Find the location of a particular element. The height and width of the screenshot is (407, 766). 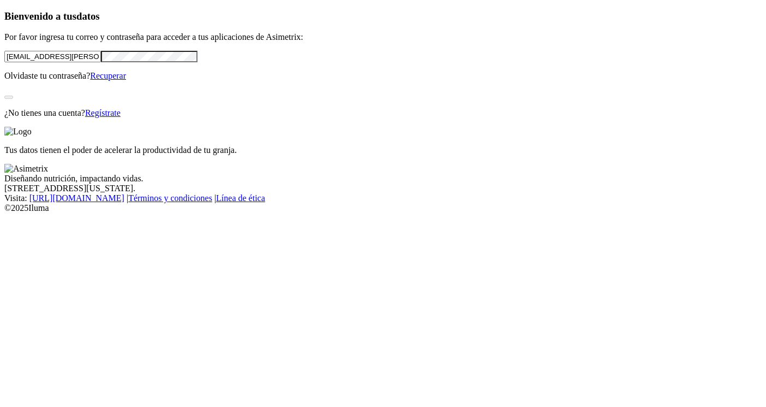

div: © 2025 Iluma is located at coordinates (383, 208).